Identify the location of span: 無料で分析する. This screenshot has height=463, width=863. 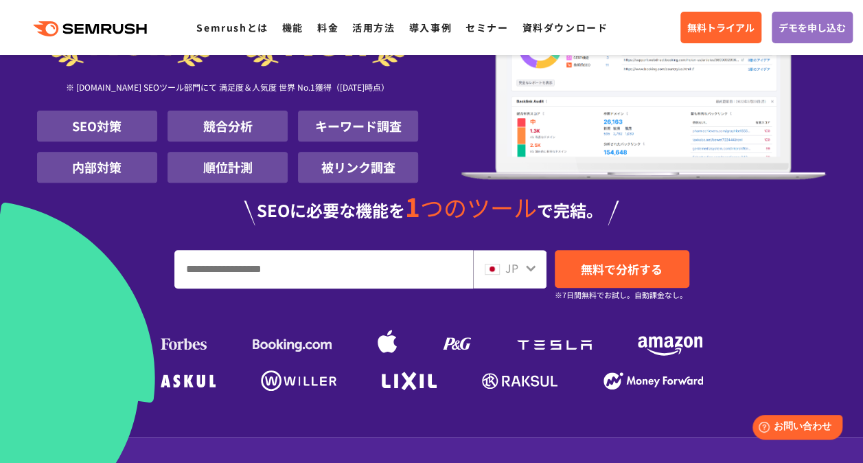
(621, 269).